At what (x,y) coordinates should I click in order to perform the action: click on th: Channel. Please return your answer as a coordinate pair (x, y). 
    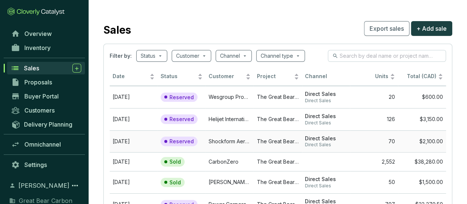
    Looking at the image, I should click on (326, 76).